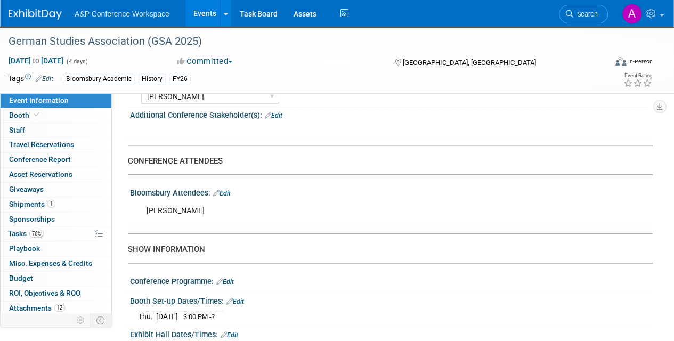  I want to click on div: Event Format, so click(605, 63).